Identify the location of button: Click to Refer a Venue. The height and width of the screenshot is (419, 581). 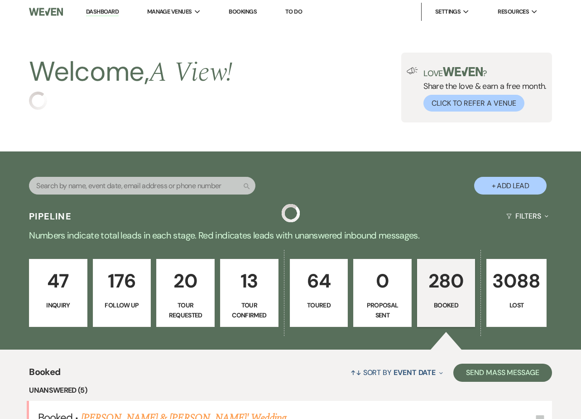
(474, 103).